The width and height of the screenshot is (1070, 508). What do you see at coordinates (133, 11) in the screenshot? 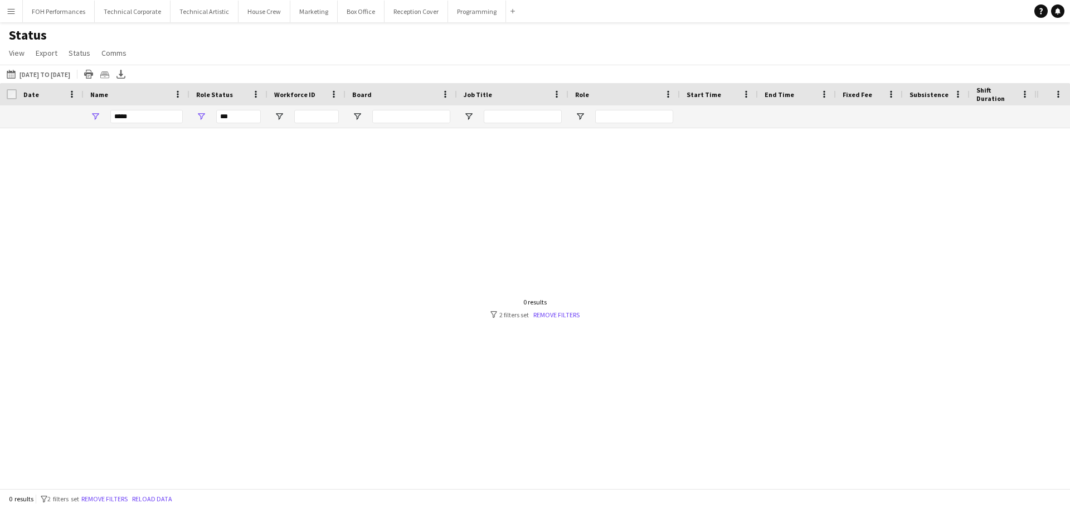
I see `button: Technical Corporate` at bounding box center [133, 11].